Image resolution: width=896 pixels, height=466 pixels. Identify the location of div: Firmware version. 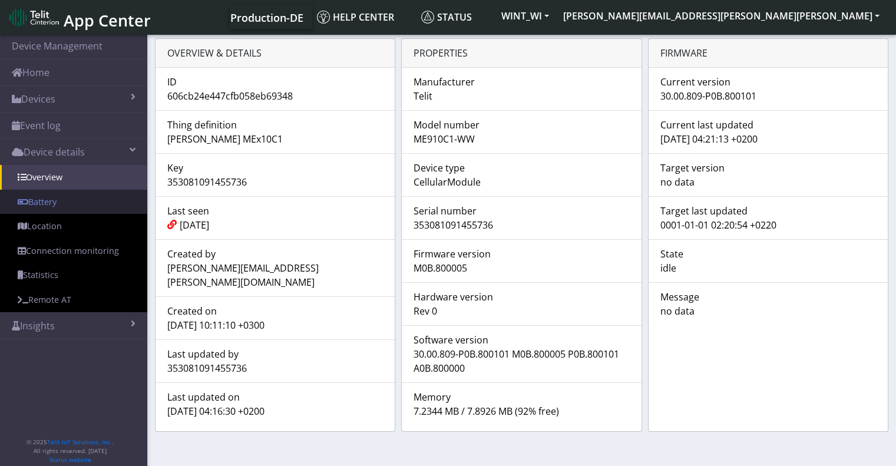
(522, 254).